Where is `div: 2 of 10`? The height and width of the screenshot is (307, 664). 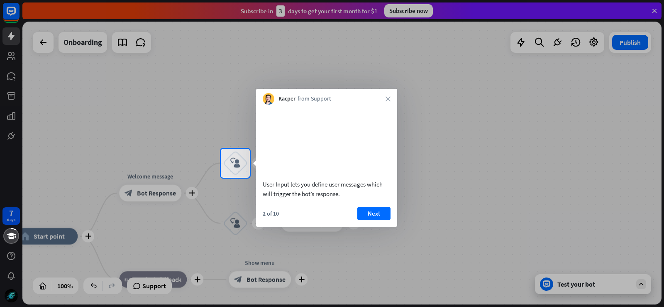 div: 2 of 10 is located at coordinates (271, 213).